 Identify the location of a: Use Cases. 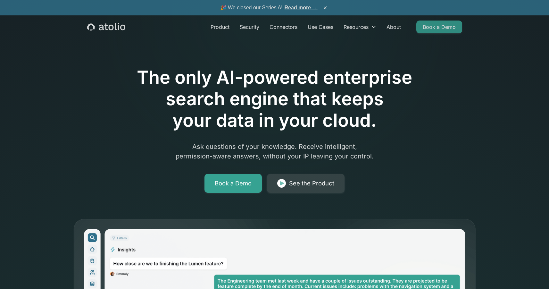
(321, 27).